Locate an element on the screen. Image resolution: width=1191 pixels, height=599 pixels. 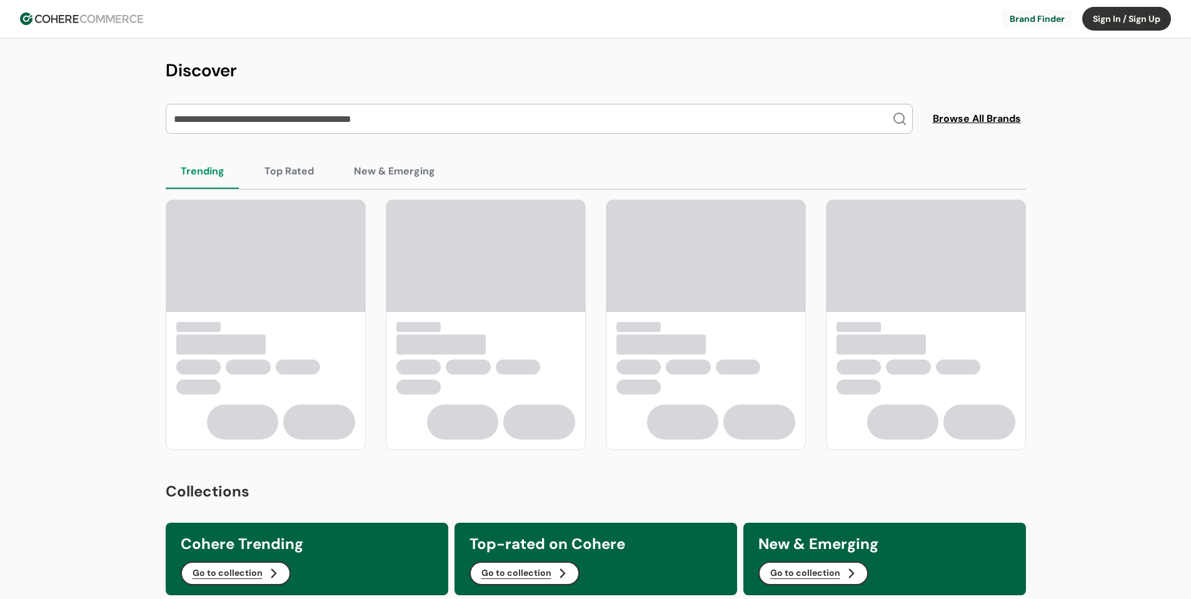
span: Browse All Brands is located at coordinates (976, 119).